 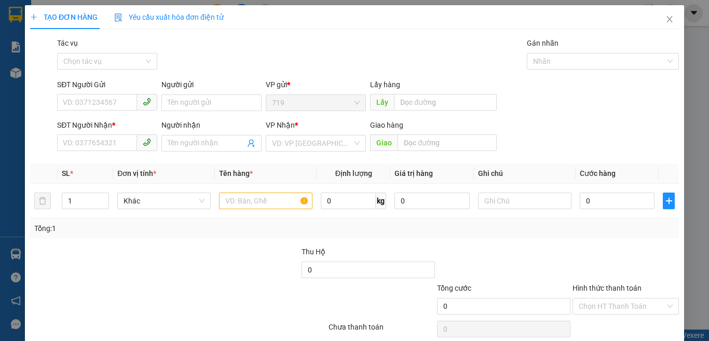 What do you see at coordinates (316, 103) in the screenshot?
I see `span: 719` at bounding box center [316, 103].